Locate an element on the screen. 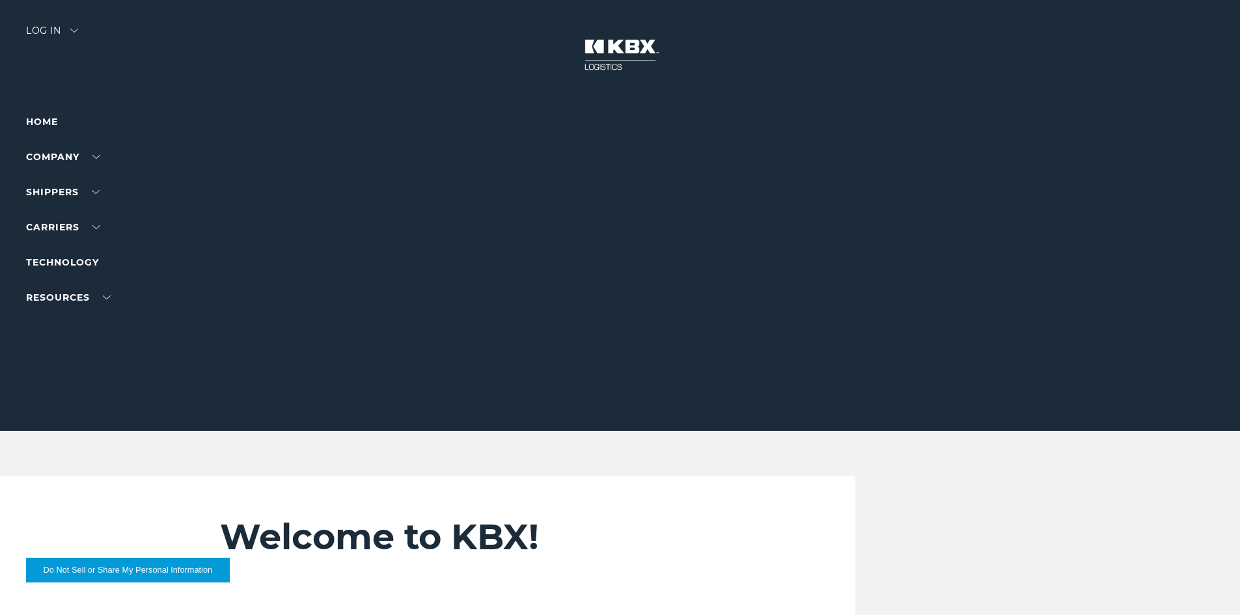 This screenshot has width=1240, height=615. div: Log in is located at coordinates (52, 35).